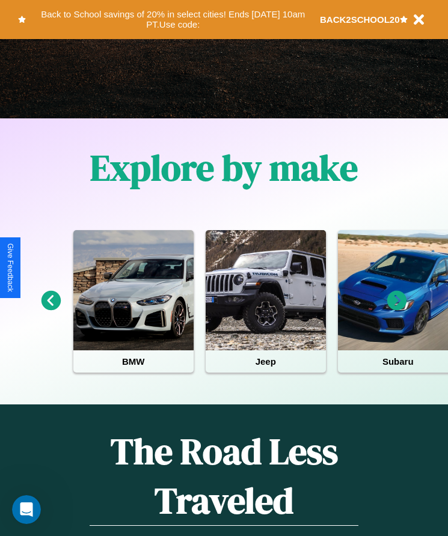 This screenshot has height=536, width=448. What do you see at coordinates (133, 361) in the screenshot?
I see `h4: BMW` at bounding box center [133, 361].